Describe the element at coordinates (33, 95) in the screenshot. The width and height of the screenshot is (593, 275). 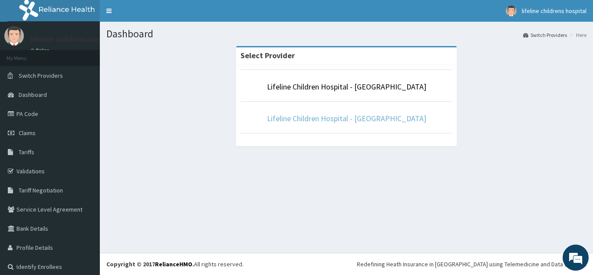
I see `span: Dashboard` at that location.